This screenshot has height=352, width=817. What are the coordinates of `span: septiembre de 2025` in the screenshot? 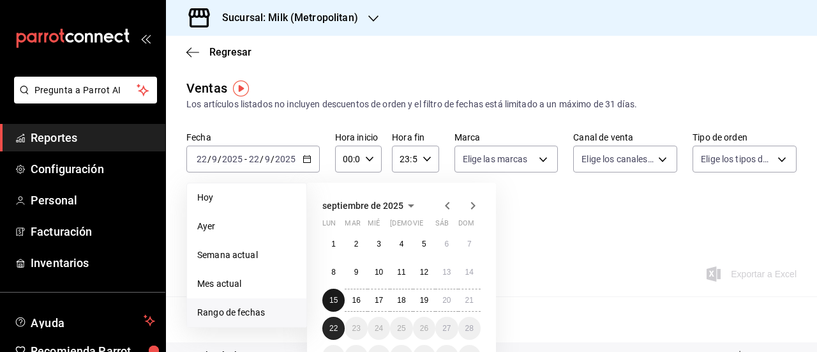 It's located at (363, 206).